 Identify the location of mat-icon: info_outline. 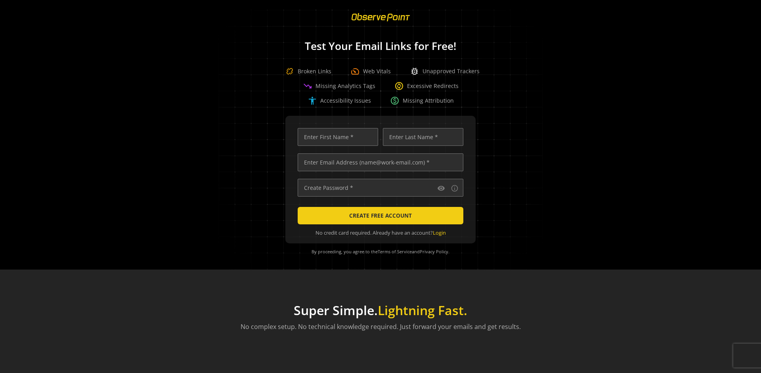
(455, 188).